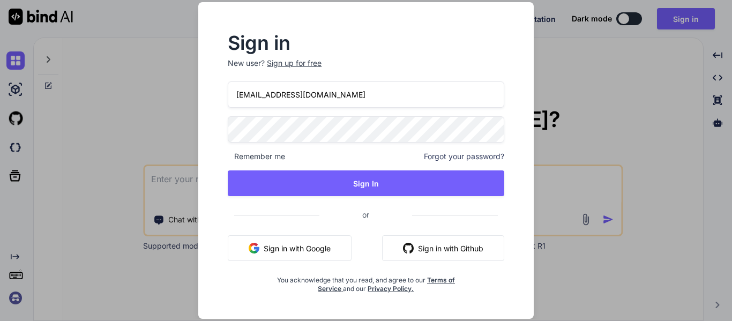 The height and width of the screenshot is (321, 732). Describe the element at coordinates (443, 248) in the screenshot. I see `button: Sign in with Github` at that location.